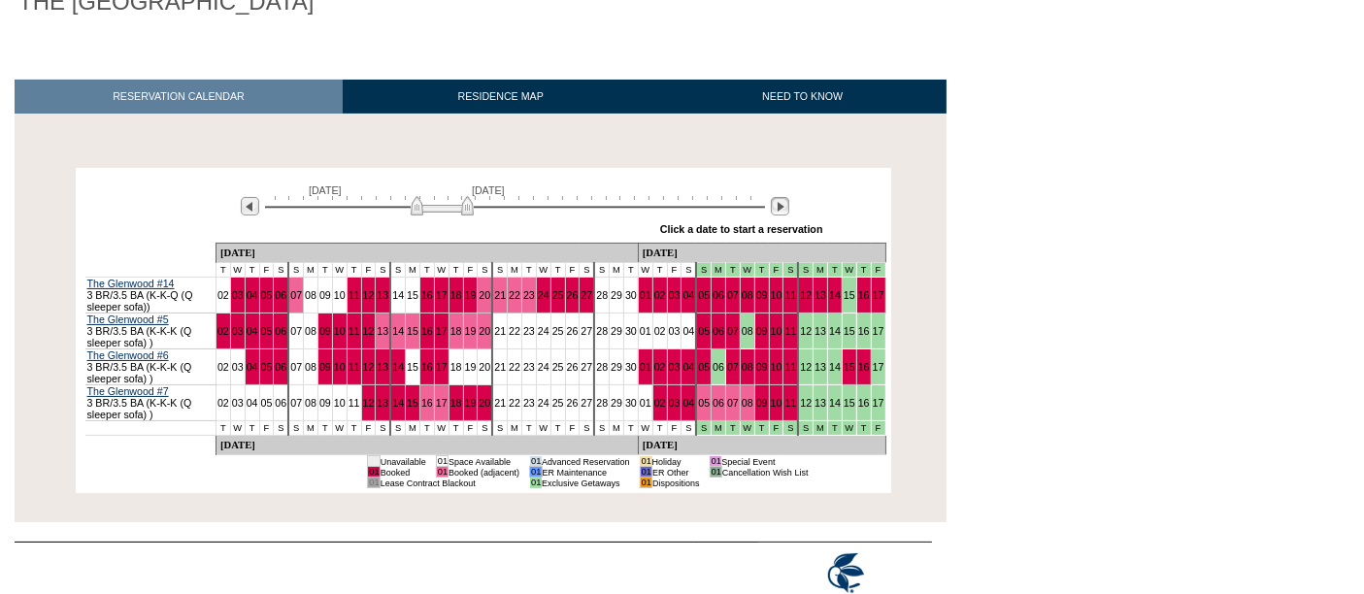 Image resolution: width=1364 pixels, height=594 pixels. Describe the element at coordinates (471, 331) in the screenshot. I see `a: 19` at that location.